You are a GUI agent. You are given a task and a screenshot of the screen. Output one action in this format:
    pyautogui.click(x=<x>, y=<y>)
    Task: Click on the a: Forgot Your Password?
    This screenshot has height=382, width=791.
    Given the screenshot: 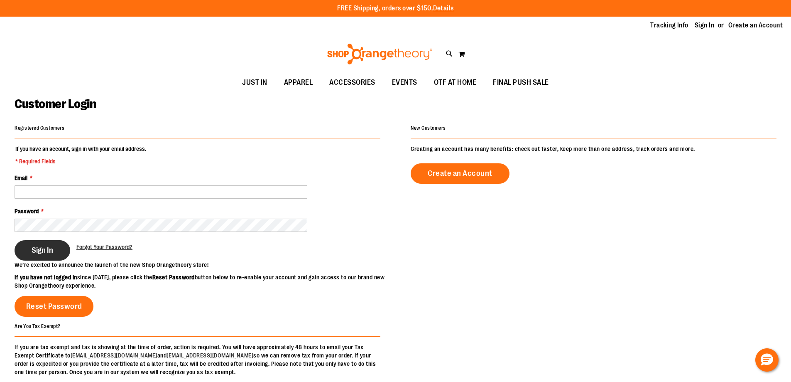 What is the action you would take?
    pyautogui.click(x=104, y=247)
    